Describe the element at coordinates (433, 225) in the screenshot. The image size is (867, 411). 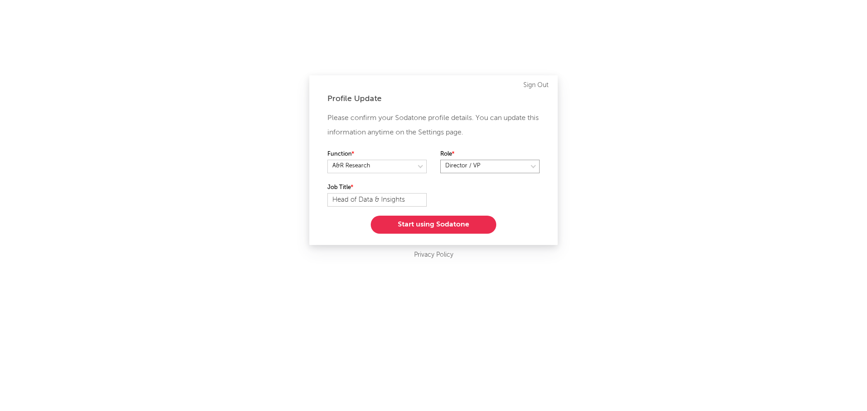
I see `button: Start using Sodatone` at that location.